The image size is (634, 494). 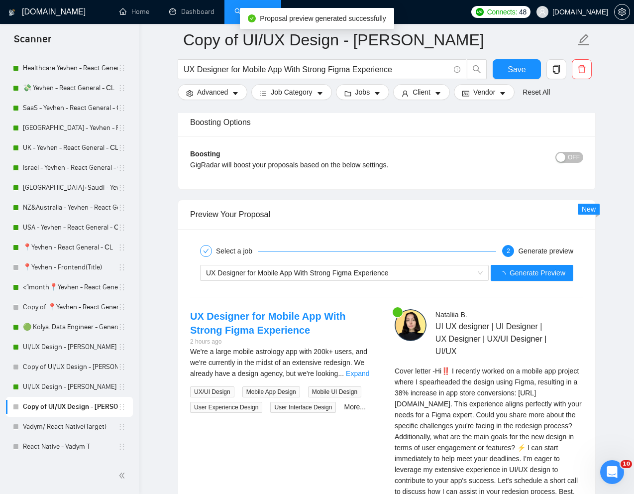 I want to click on span: Jobs, so click(x=363, y=92).